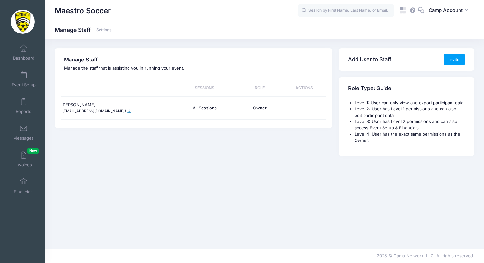 Image resolution: width=484 pixels, height=263 pixels. Describe the element at coordinates (193, 60) in the screenshot. I see `h4: Manage Staff` at that location.